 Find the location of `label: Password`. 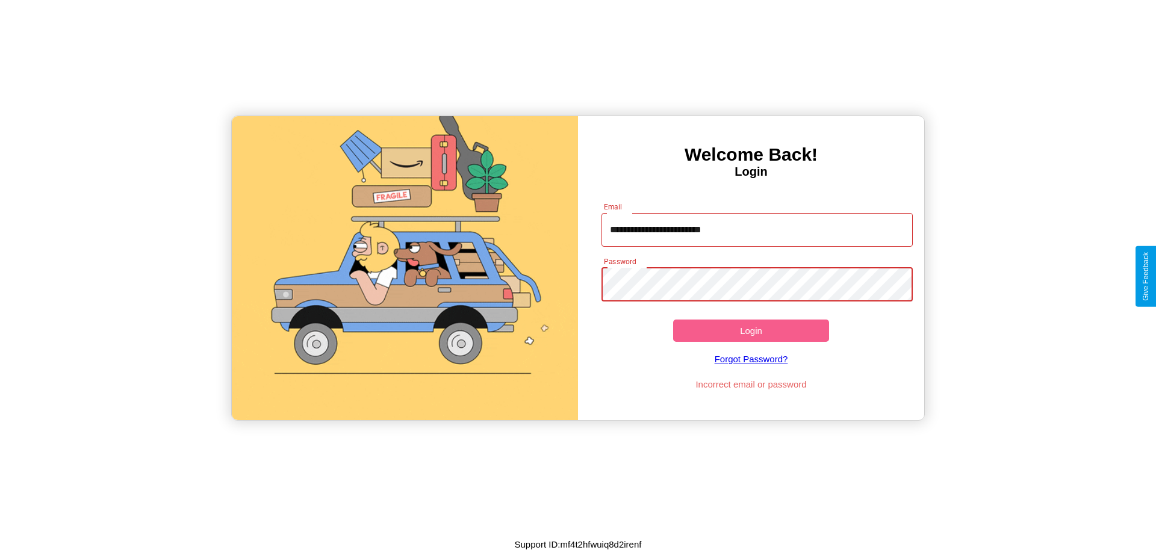

label: Password is located at coordinates (619, 261).